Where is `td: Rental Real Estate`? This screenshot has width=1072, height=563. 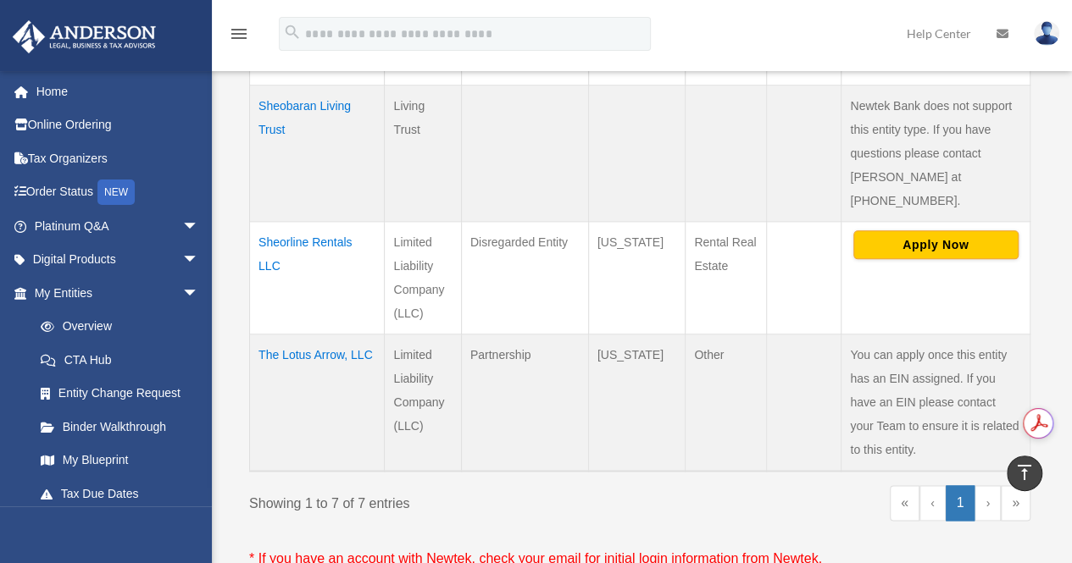 td: Rental Real Estate is located at coordinates (726, 277).